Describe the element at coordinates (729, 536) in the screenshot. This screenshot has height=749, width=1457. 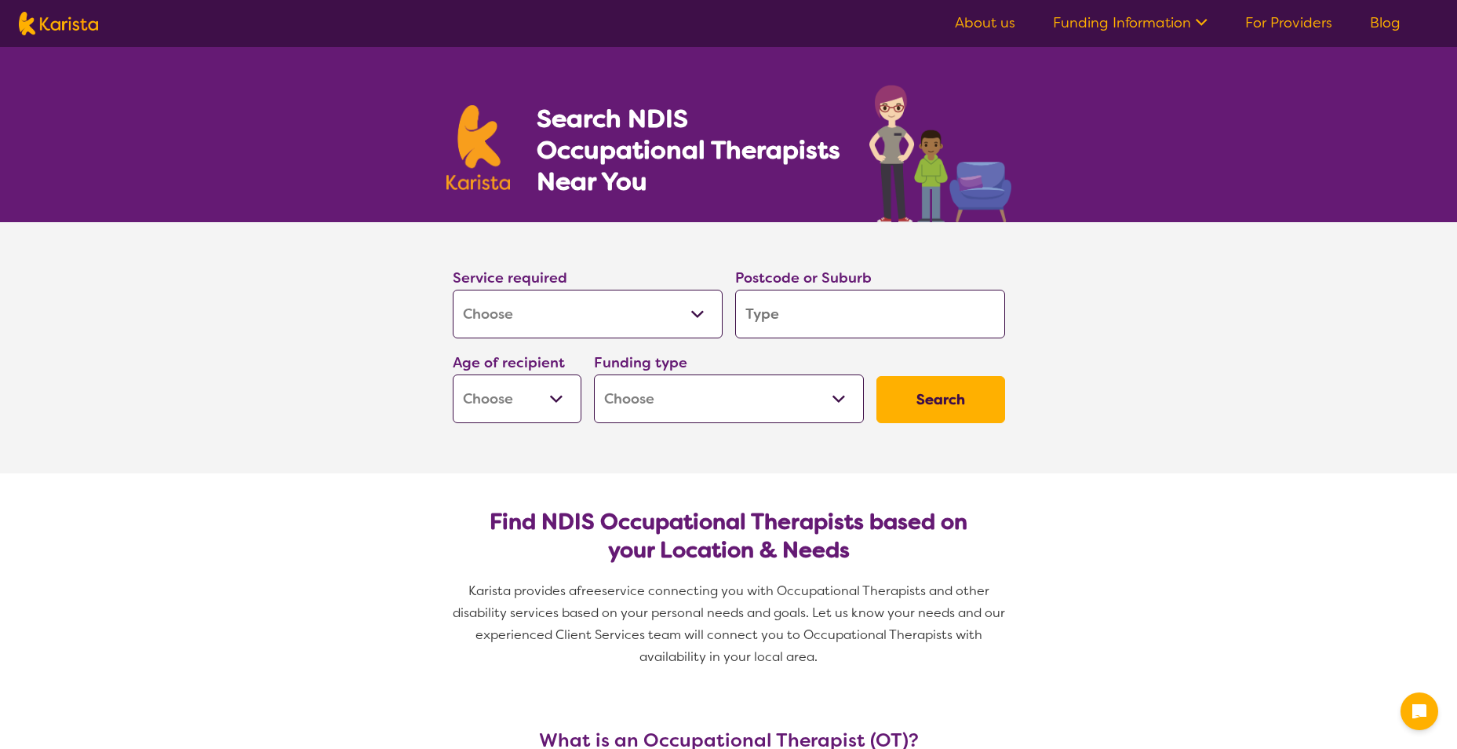
I see `h2: Find NDIS Occupational Therapists based on your Location & Needs` at that location.